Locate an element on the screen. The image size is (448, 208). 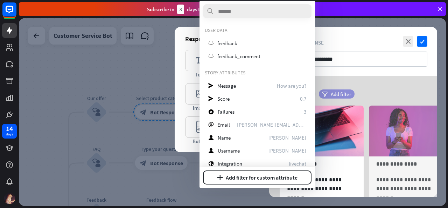
span: feedback_comment is located at coordinates (239, 56).